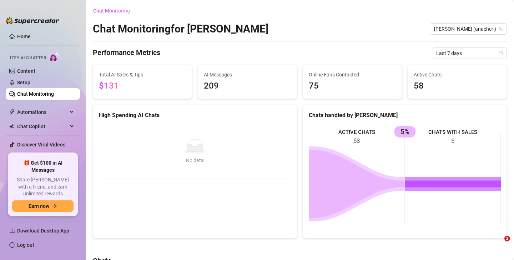 The height and width of the screenshot is (260, 514). I want to click on a: Setup, so click(24, 83).